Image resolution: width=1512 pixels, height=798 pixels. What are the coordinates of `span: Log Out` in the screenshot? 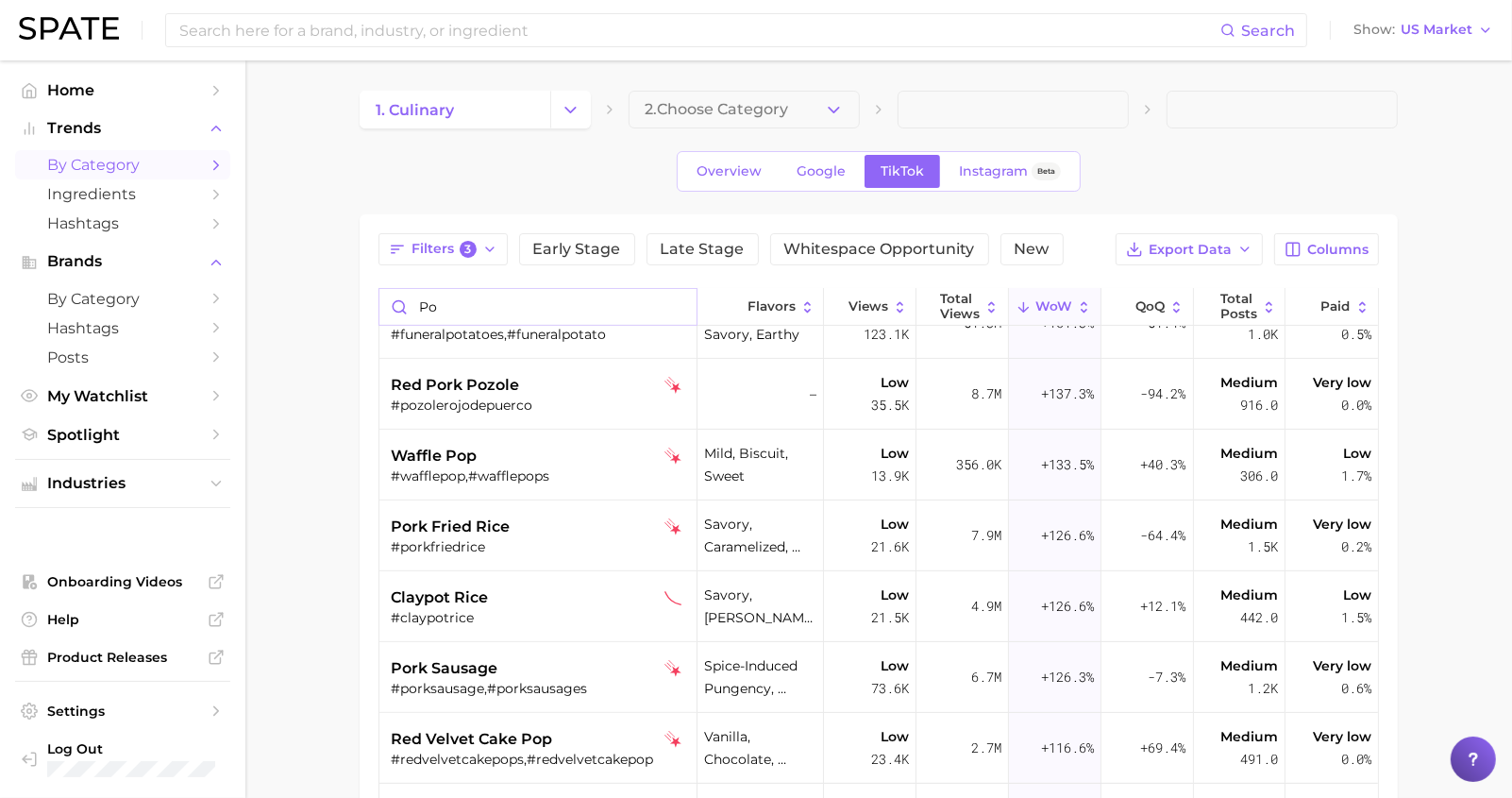 It's located at (131, 749).